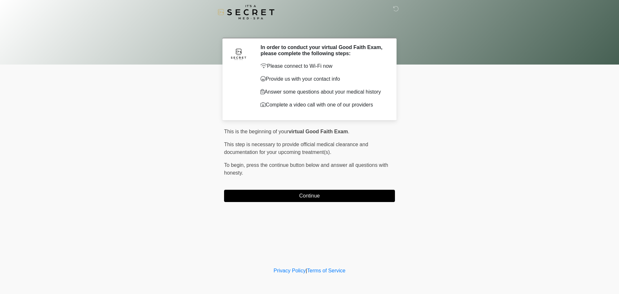 Image resolution: width=619 pixels, height=294 pixels. I want to click on span: This is the beginning of your, so click(256, 131).